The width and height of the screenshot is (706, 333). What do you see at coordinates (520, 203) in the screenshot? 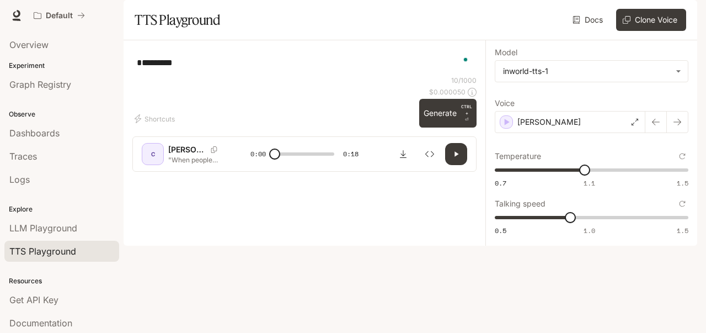
I see `p: Talking speed` at bounding box center [520, 203].